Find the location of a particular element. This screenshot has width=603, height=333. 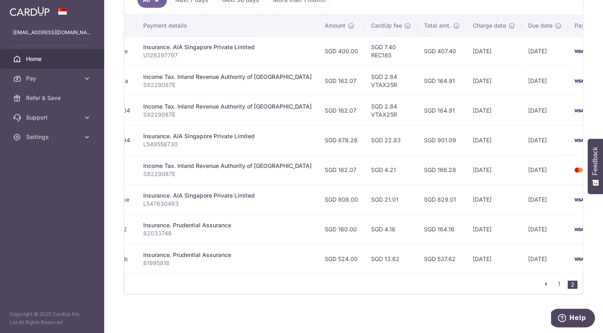

a: 1 is located at coordinates (559, 284).